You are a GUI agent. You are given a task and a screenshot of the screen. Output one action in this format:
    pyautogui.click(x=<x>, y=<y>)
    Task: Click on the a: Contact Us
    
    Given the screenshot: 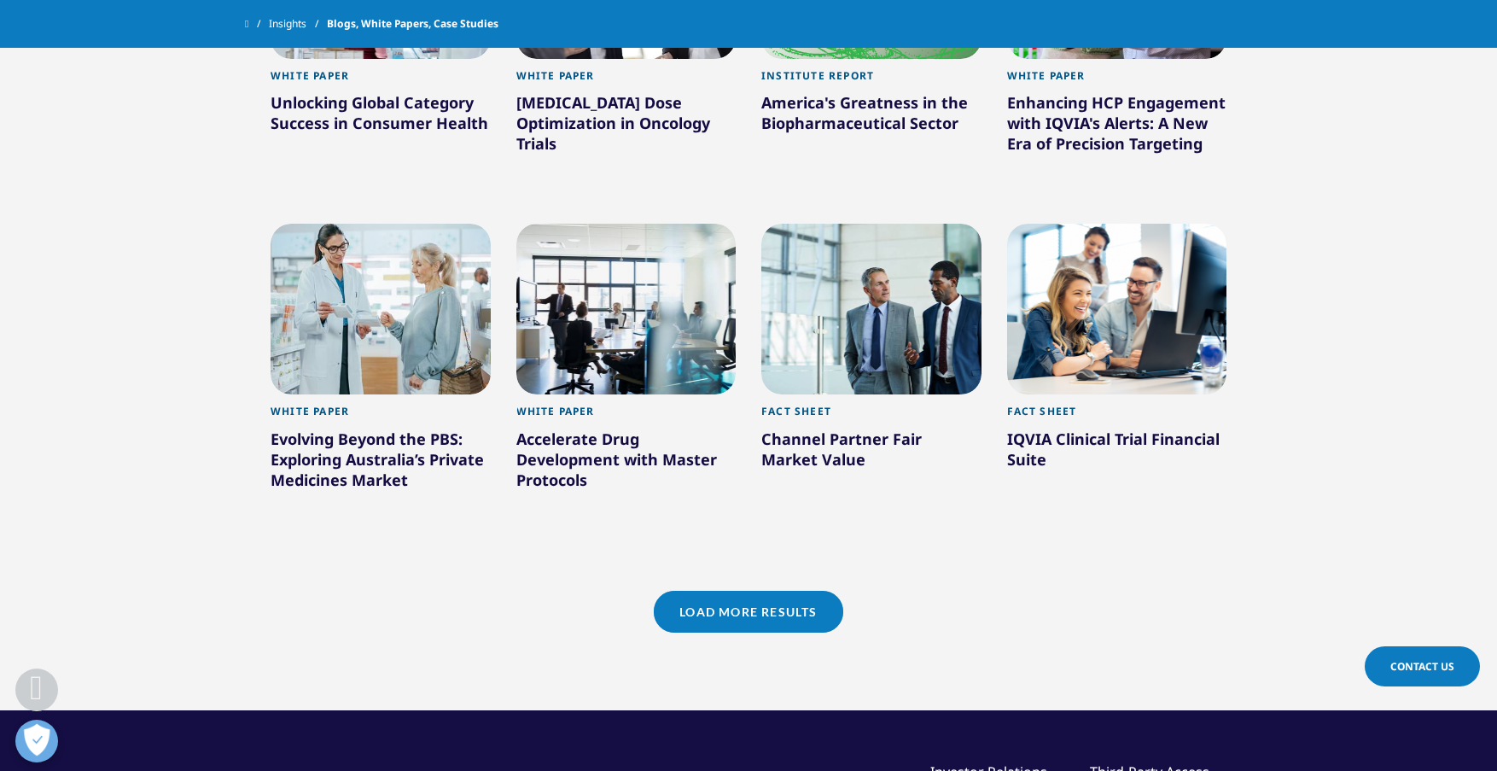 What is the action you would take?
    pyautogui.click(x=1422, y=666)
    